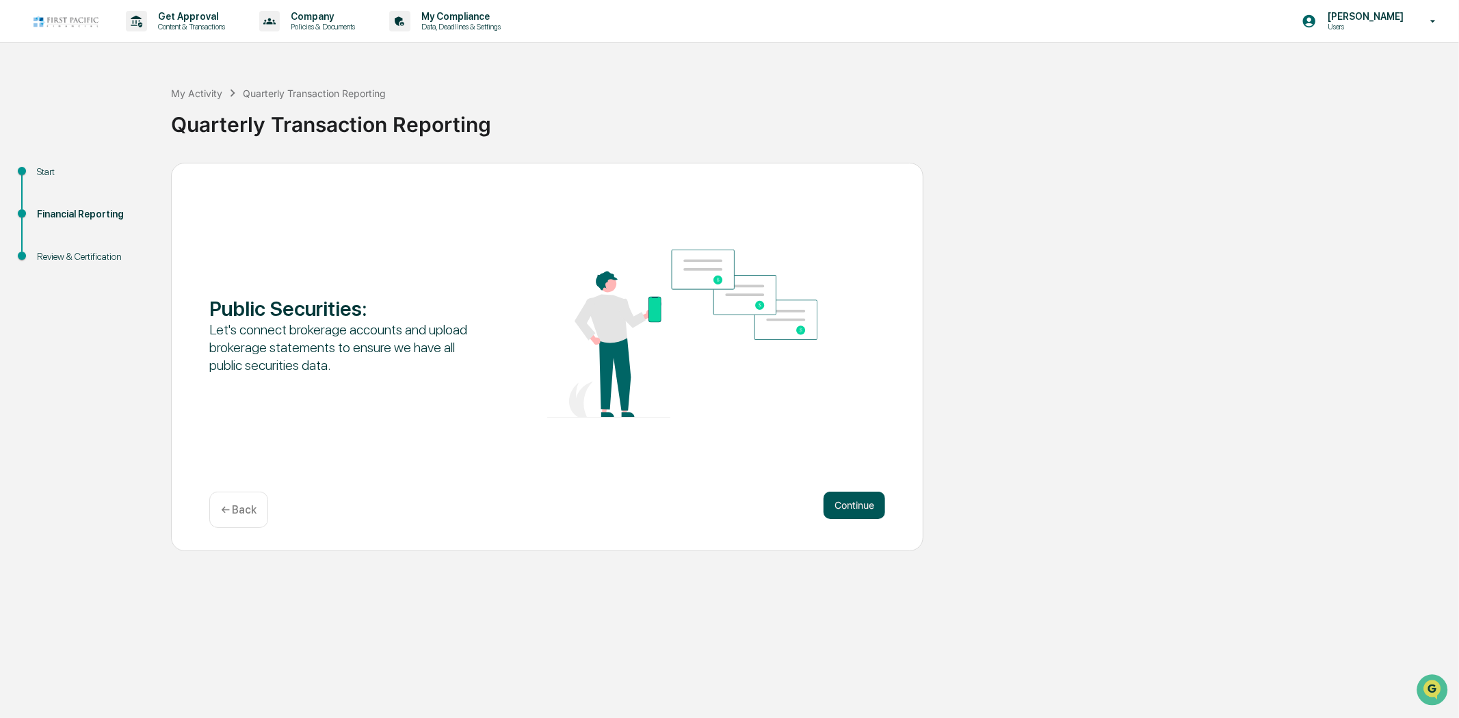  Describe the element at coordinates (344, 347) in the screenshot. I see `div: Let's connect brokerage accounts and upload brokerage statements to ensure we have all public sec...` at that location.